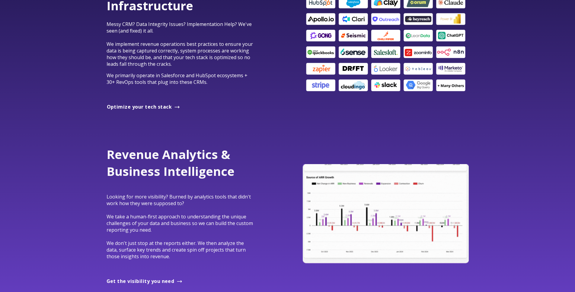 The width and height of the screenshot is (575, 292). What do you see at coordinates (140, 281) in the screenshot?
I see `span: Get the visibility you need` at bounding box center [140, 281].